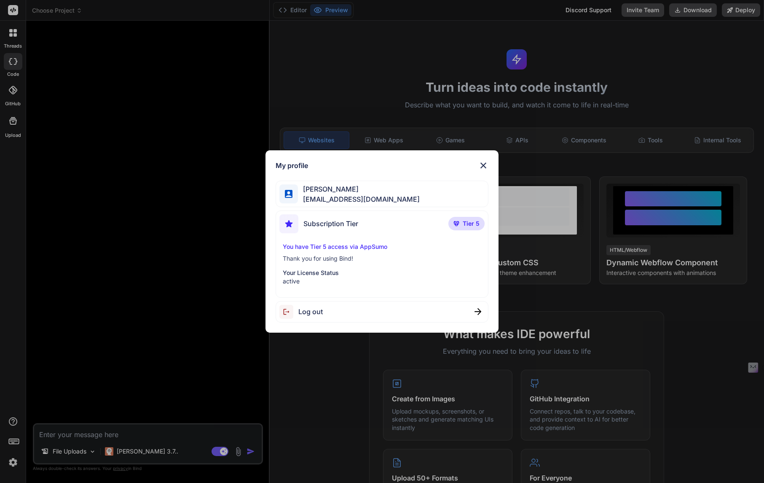  I want to click on img: profile, so click(288, 194).